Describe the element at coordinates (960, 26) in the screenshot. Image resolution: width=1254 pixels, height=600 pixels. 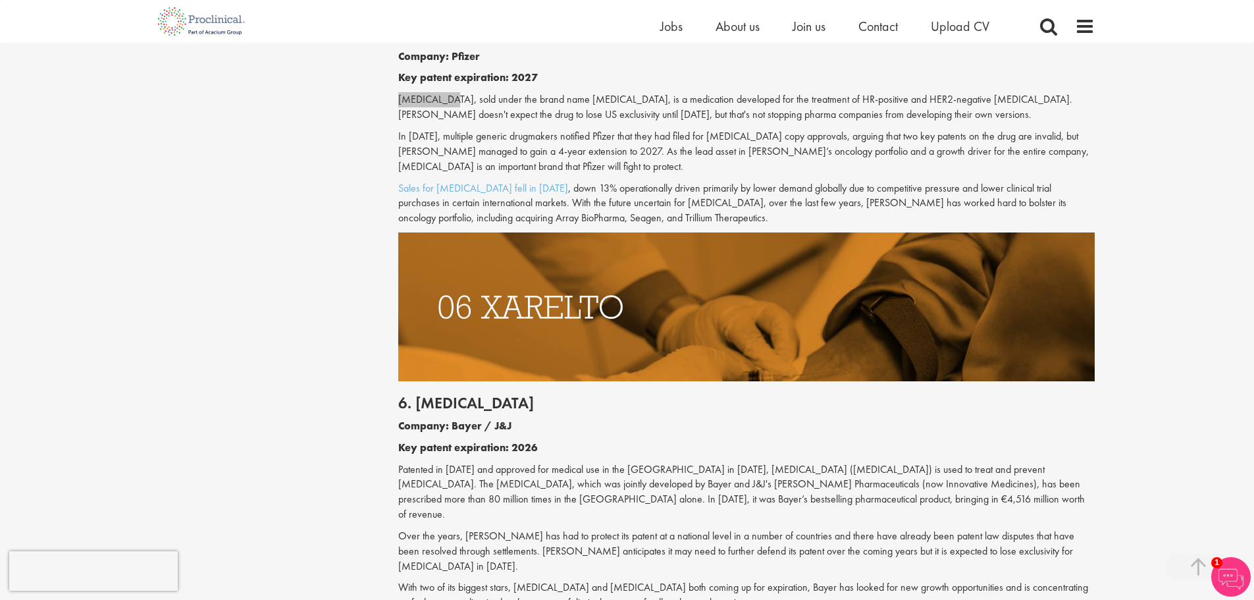
I see `a: Upload CV` at that location.